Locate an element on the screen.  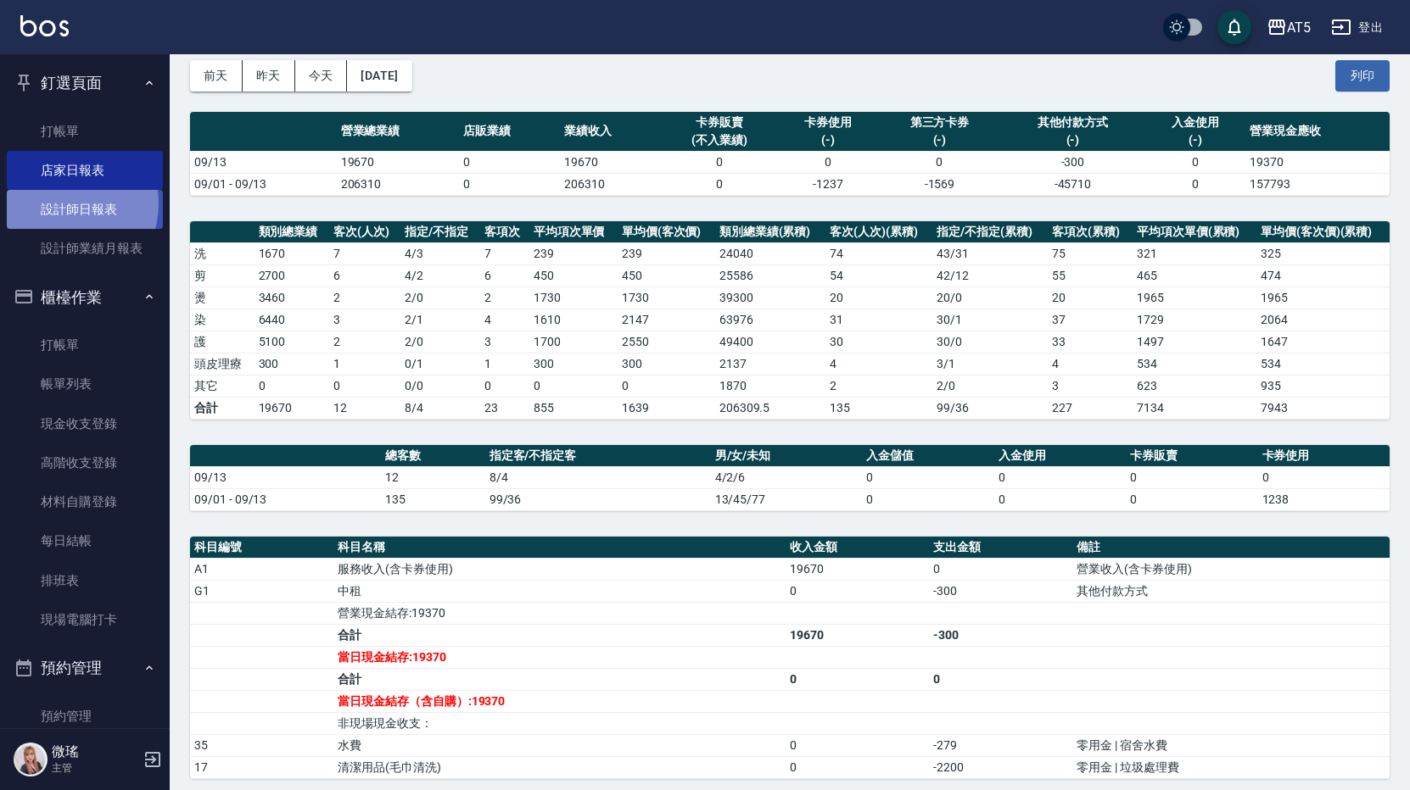
td: 25586 is located at coordinates (770, 276).